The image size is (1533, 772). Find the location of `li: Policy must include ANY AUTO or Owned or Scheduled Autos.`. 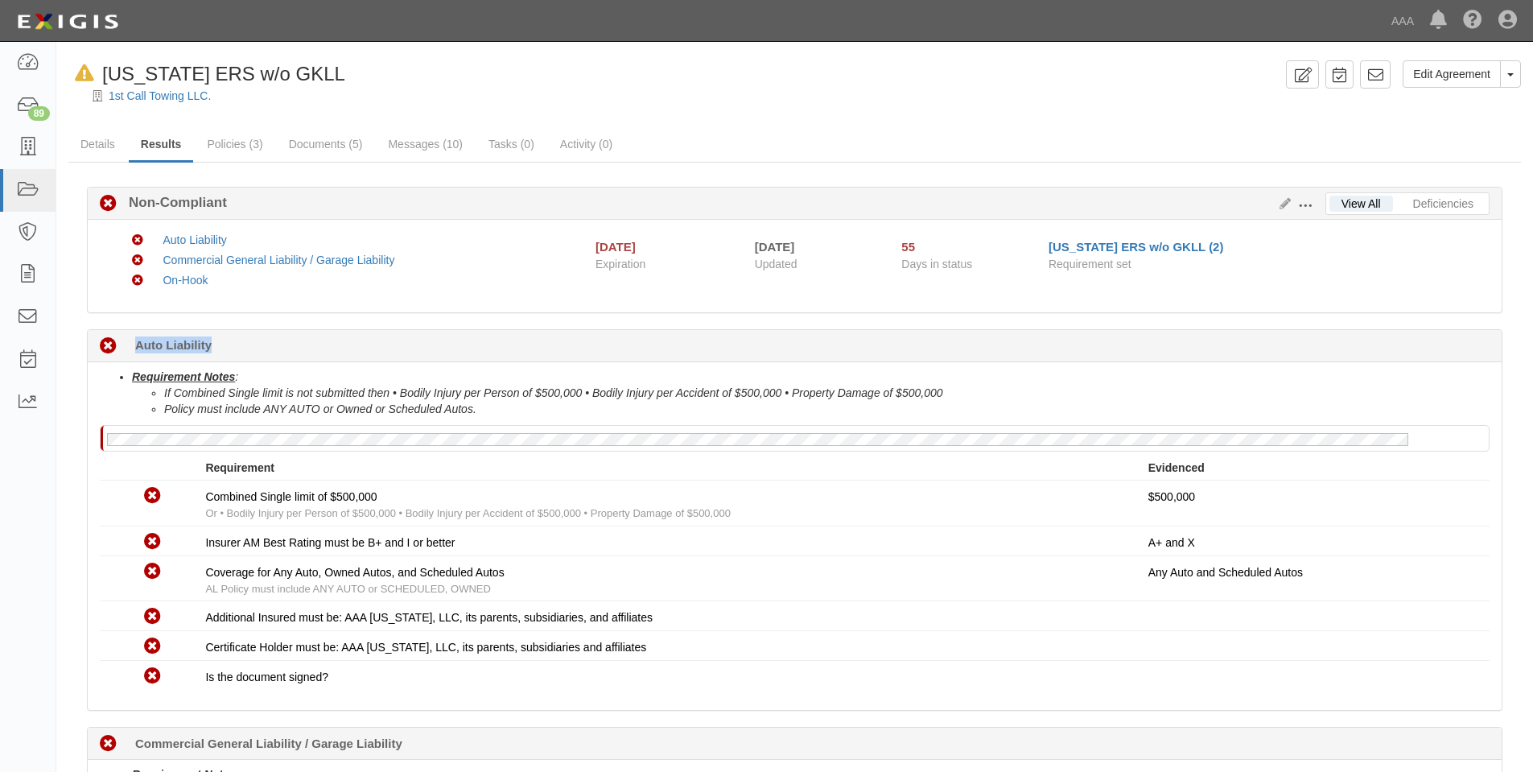

li: Policy must include ANY AUTO or Owned or Scheduled Autos. is located at coordinates (827, 409).